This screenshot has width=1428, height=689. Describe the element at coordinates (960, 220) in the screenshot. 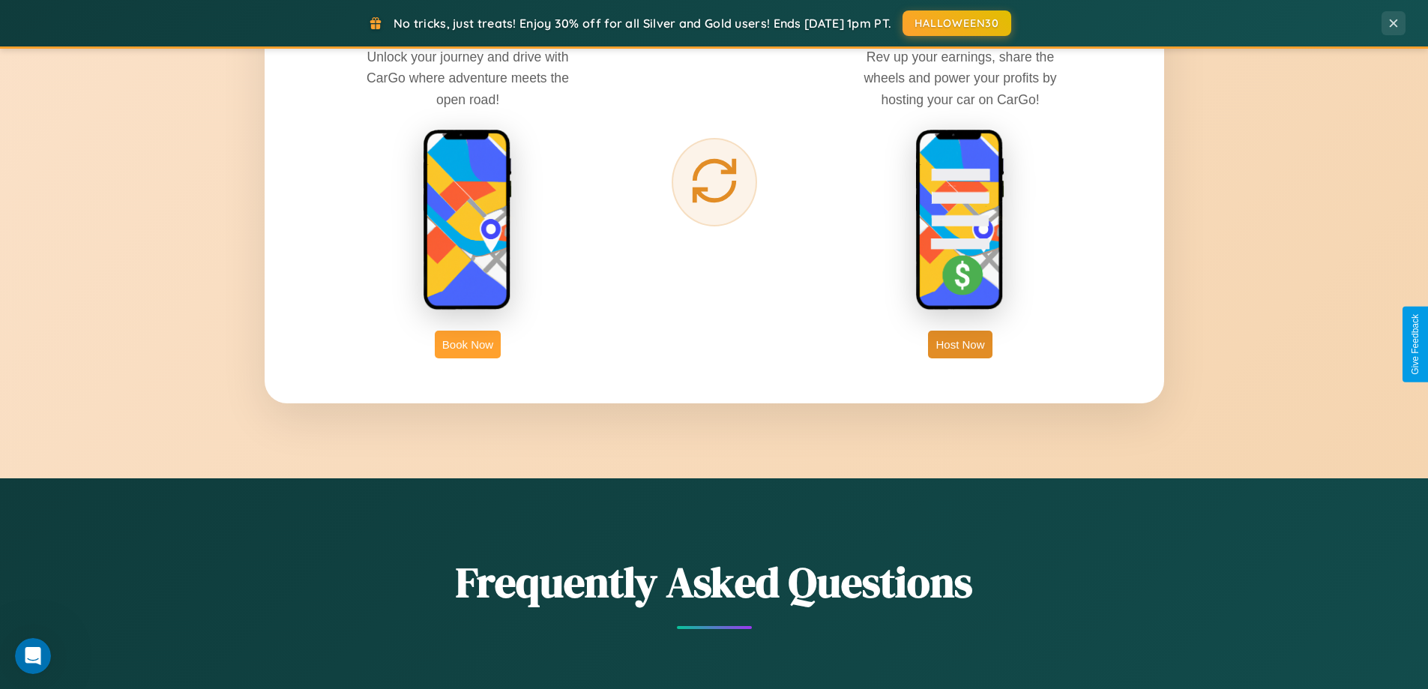

I see `img: host phone` at that location.